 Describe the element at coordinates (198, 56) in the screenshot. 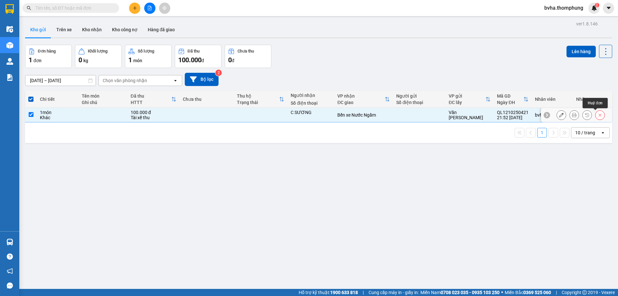

I see `button: Đã thu100.000đ` at that location.